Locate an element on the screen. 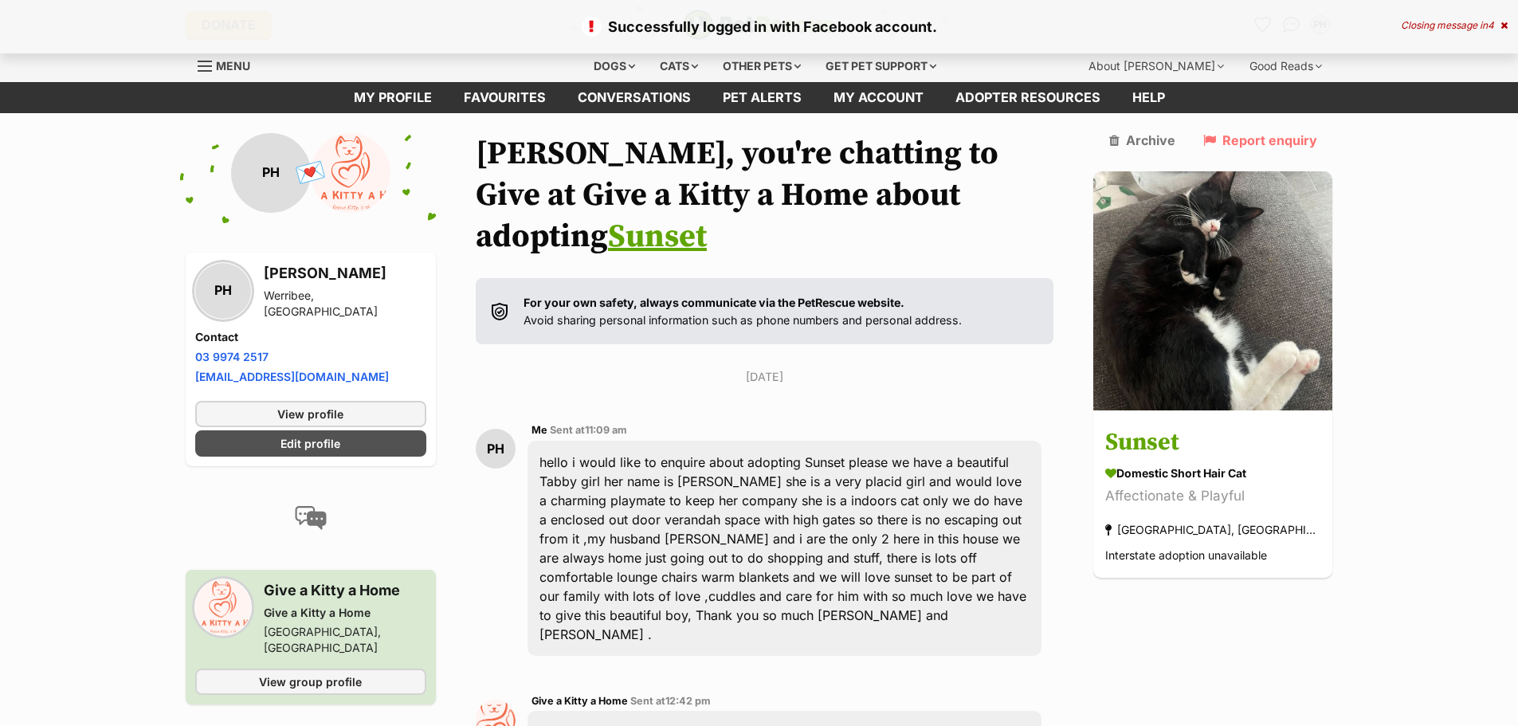 This screenshot has width=1518, height=726. a: Report enquiry is located at coordinates (1260, 140).